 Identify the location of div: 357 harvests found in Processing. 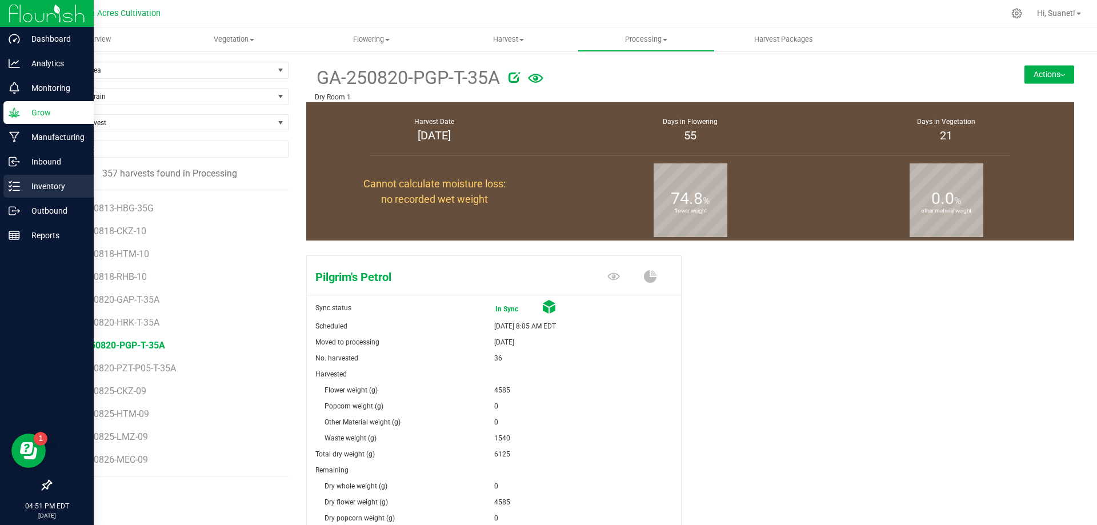
(169, 174).